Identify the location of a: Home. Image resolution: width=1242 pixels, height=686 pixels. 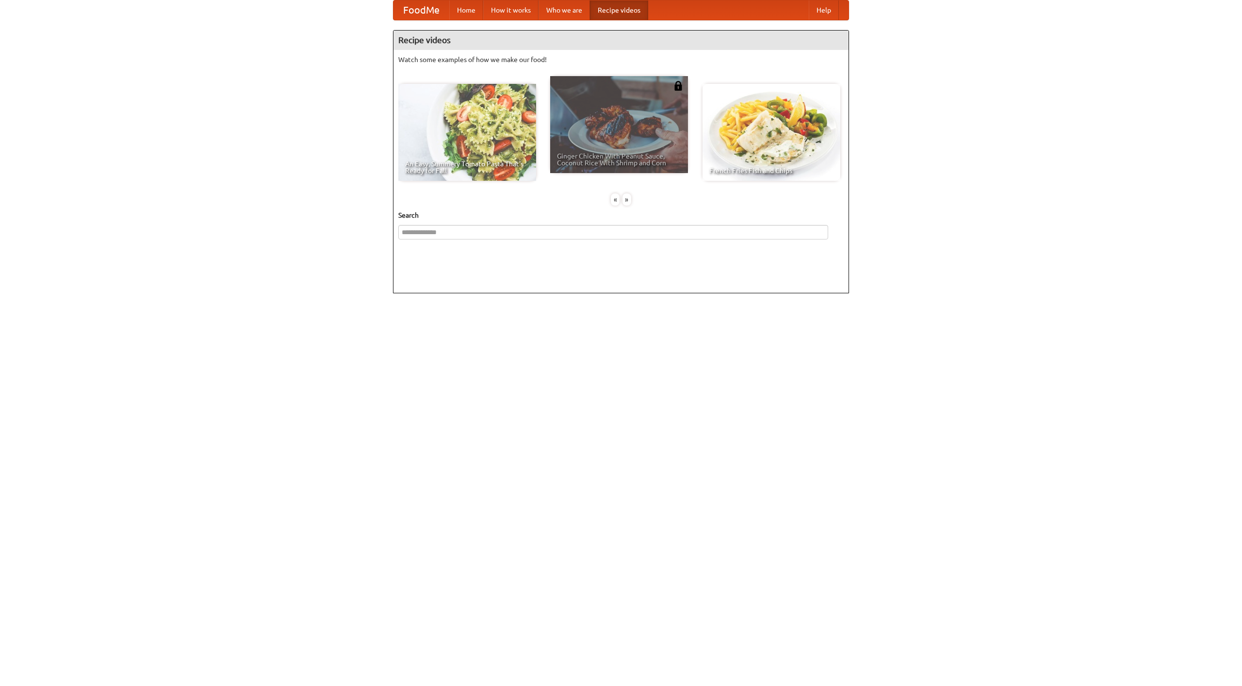
(466, 10).